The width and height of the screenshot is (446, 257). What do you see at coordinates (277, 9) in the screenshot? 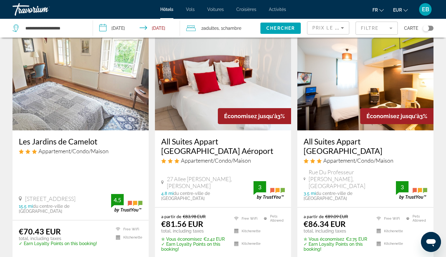
I see `a: Activités` at bounding box center [277, 9].